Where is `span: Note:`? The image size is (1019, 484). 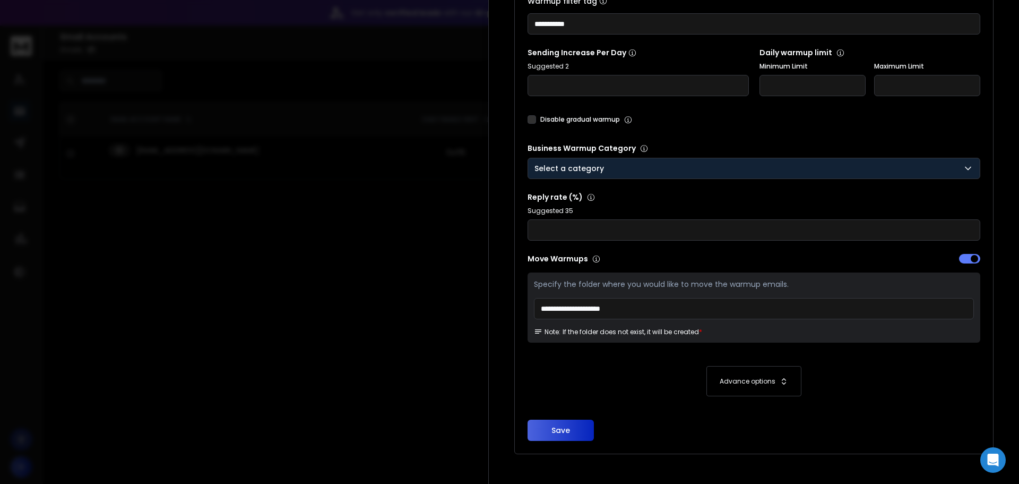
span: Note: is located at coordinates (547, 332).